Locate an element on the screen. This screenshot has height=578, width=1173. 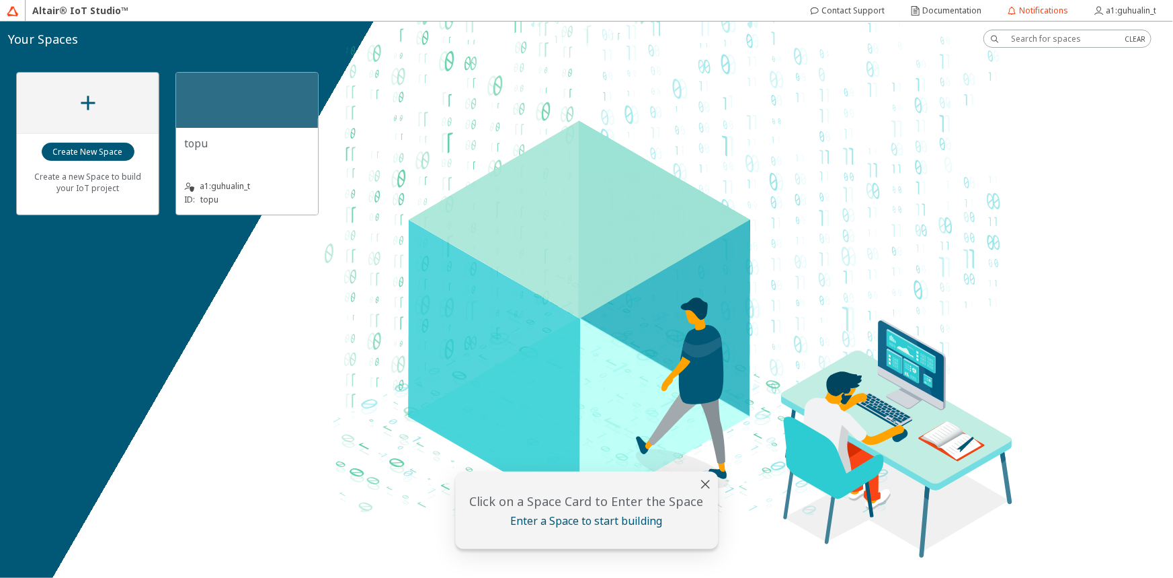
p: ID: is located at coordinates (190, 199).